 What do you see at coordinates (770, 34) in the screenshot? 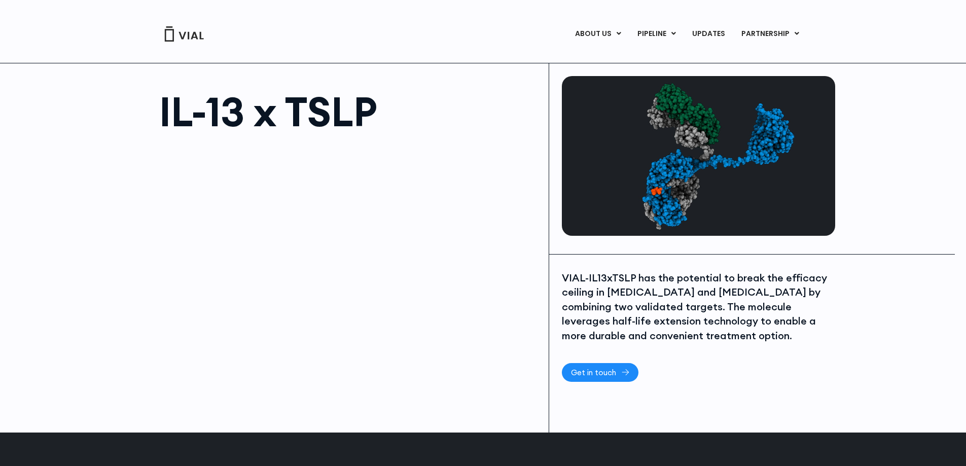
I see `a: PARTNERSHIPMenu Toggle` at bounding box center [770, 34].